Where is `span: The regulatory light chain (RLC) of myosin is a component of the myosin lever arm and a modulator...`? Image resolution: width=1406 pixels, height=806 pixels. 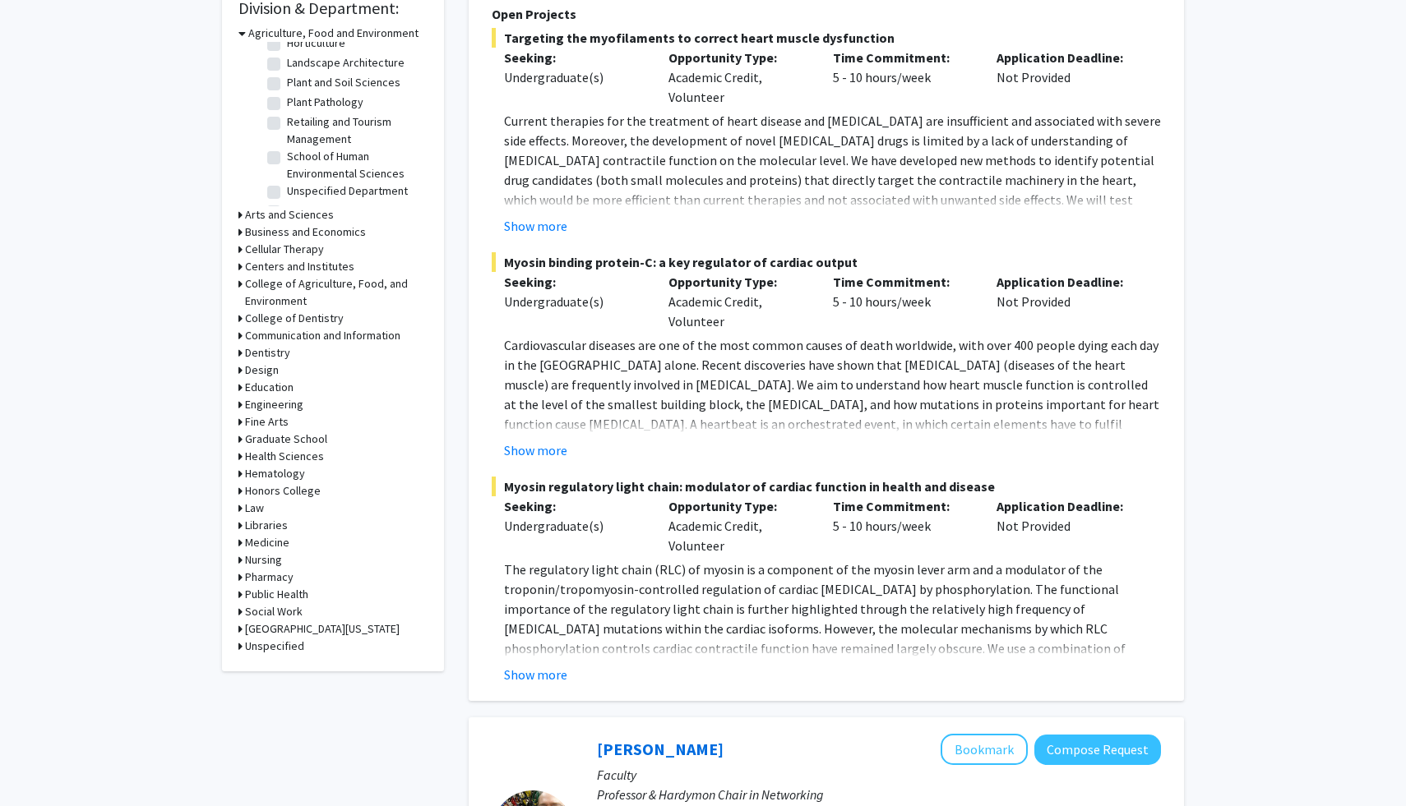
span: The regulatory light chain (RLC) of myosin is a component of the myosin lever arm and a modulator... is located at coordinates (824, 629).